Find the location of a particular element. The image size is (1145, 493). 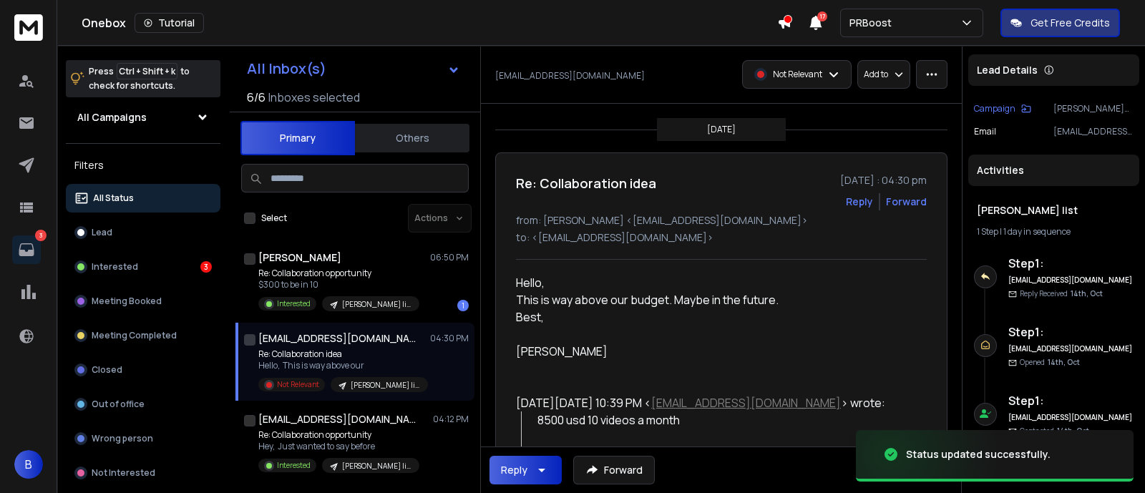

button: Campaign is located at coordinates (1003, 109).